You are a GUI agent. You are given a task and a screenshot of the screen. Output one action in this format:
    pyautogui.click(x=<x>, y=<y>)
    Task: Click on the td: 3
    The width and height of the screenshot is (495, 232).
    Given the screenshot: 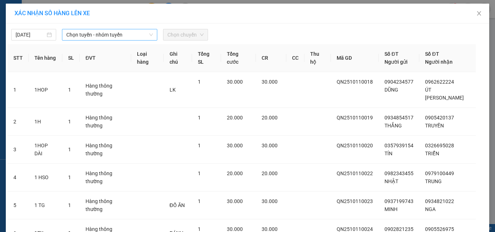 What is the action you would take?
    pyautogui.click(x=18, y=150)
    